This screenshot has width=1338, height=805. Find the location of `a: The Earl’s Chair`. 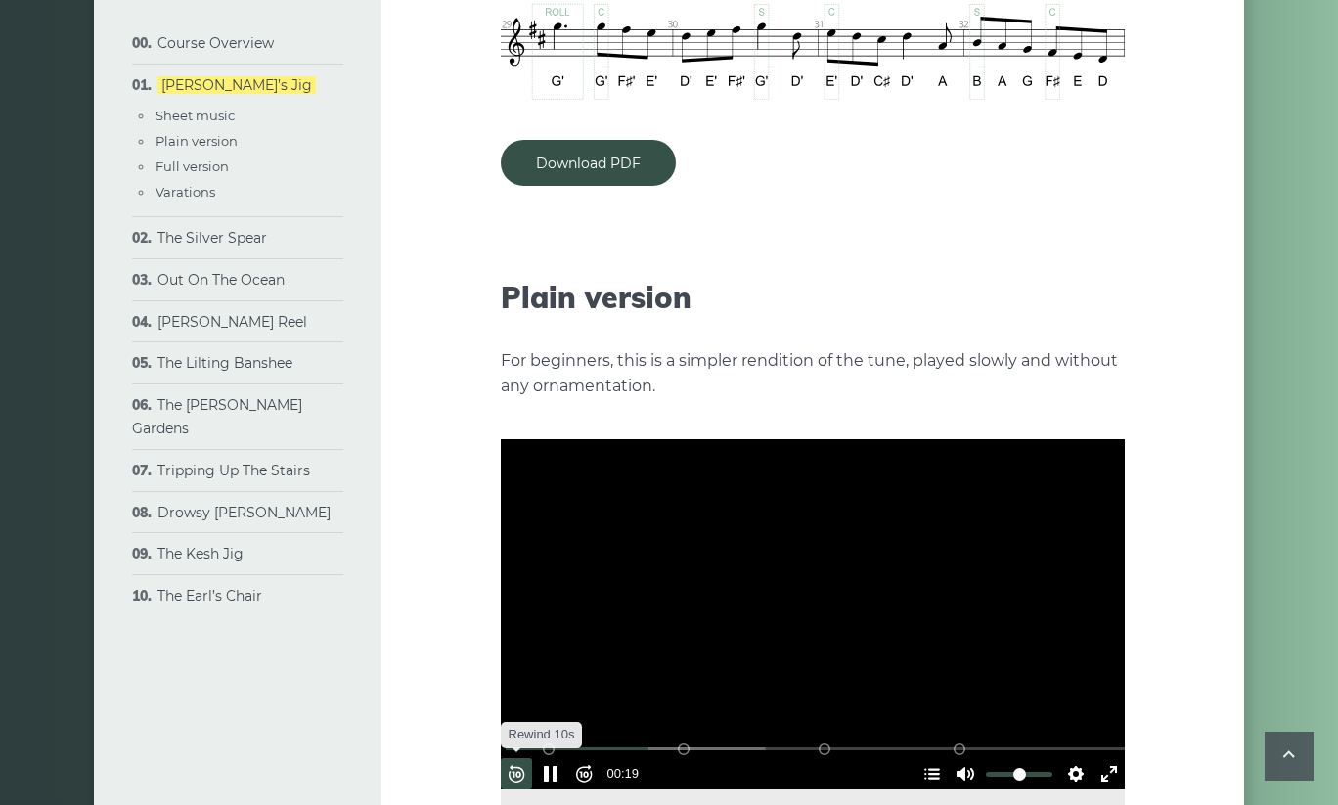

a: The Earl’s Chair is located at coordinates (209, 596).